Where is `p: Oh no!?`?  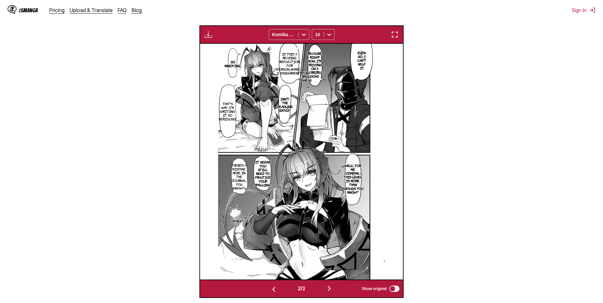
p: Oh no!? is located at coordinates (237, 221).